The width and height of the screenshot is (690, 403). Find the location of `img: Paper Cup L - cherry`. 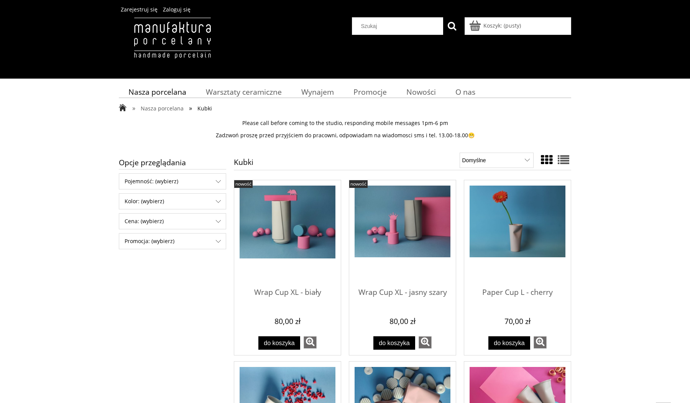

img: Paper Cup L - cherry is located at coordinates (517, 222).